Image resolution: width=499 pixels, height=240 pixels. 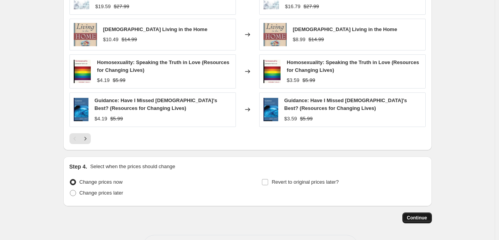 What do you see at coordinates (417, 218) in the screenshot?
I see `button: Continue` at bounding box center [417, 218].